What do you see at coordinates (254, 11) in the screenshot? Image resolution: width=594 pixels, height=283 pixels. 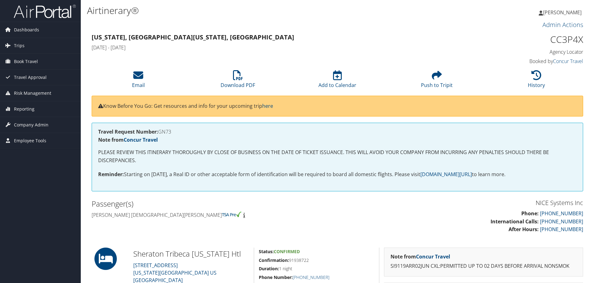 I see `h1: Airtinerary®` at bounding box center [254, 11].